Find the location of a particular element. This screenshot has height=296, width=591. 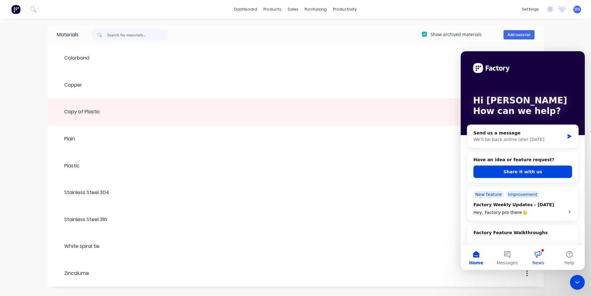

div: White spiral tie is located at coordinates (78, 246).